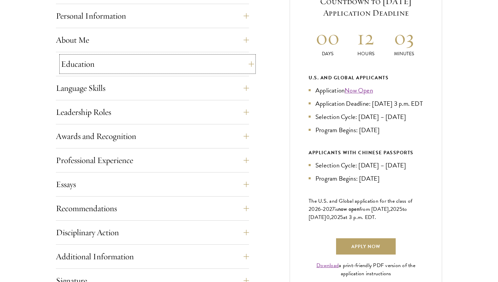  What do you see at coordinates (328, 54) in the screenshot?
I see `p: Days` at bounding box center [328, 54].